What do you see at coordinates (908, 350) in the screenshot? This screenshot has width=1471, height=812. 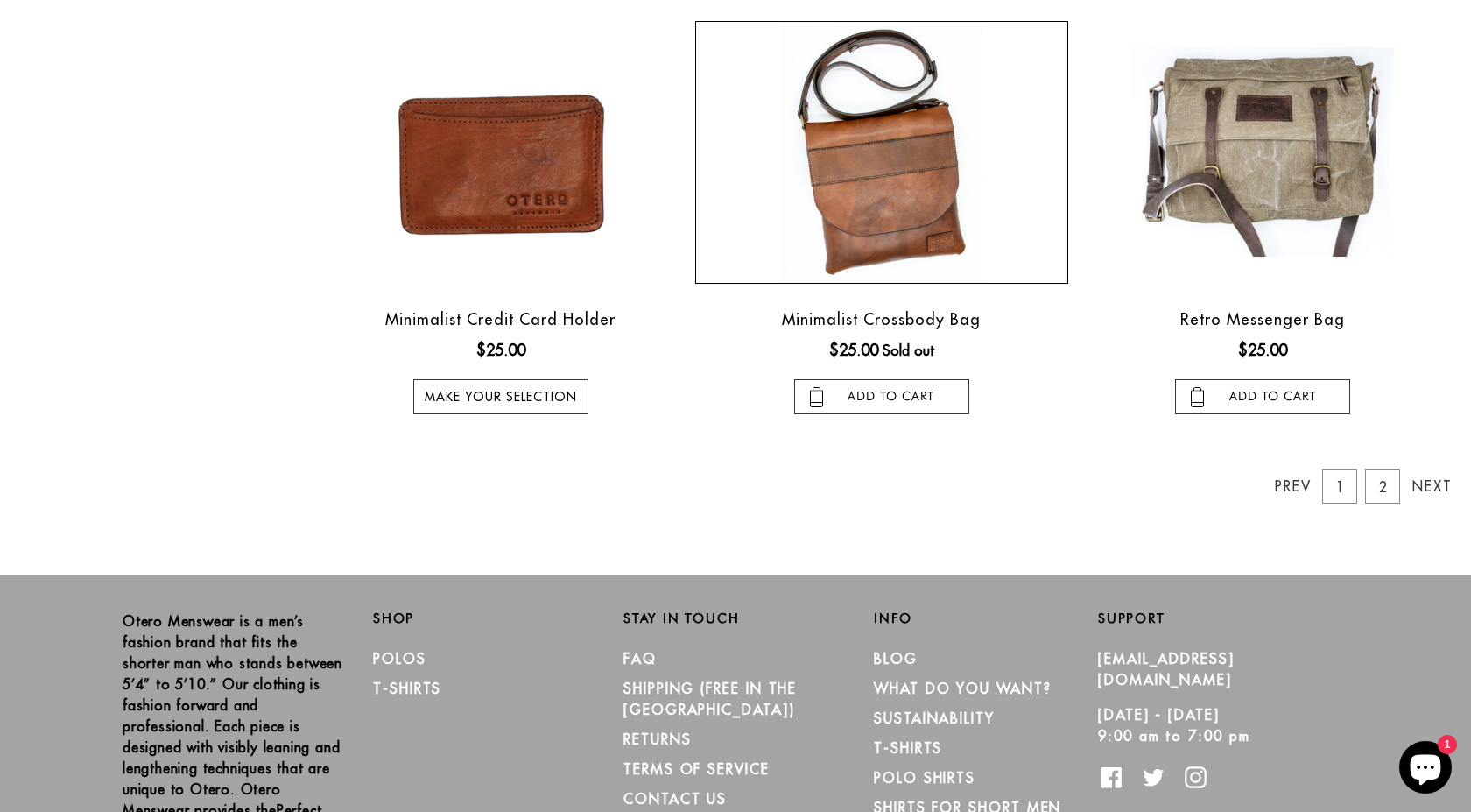 I see `span: Sold out` at bounding box center [908, 350].